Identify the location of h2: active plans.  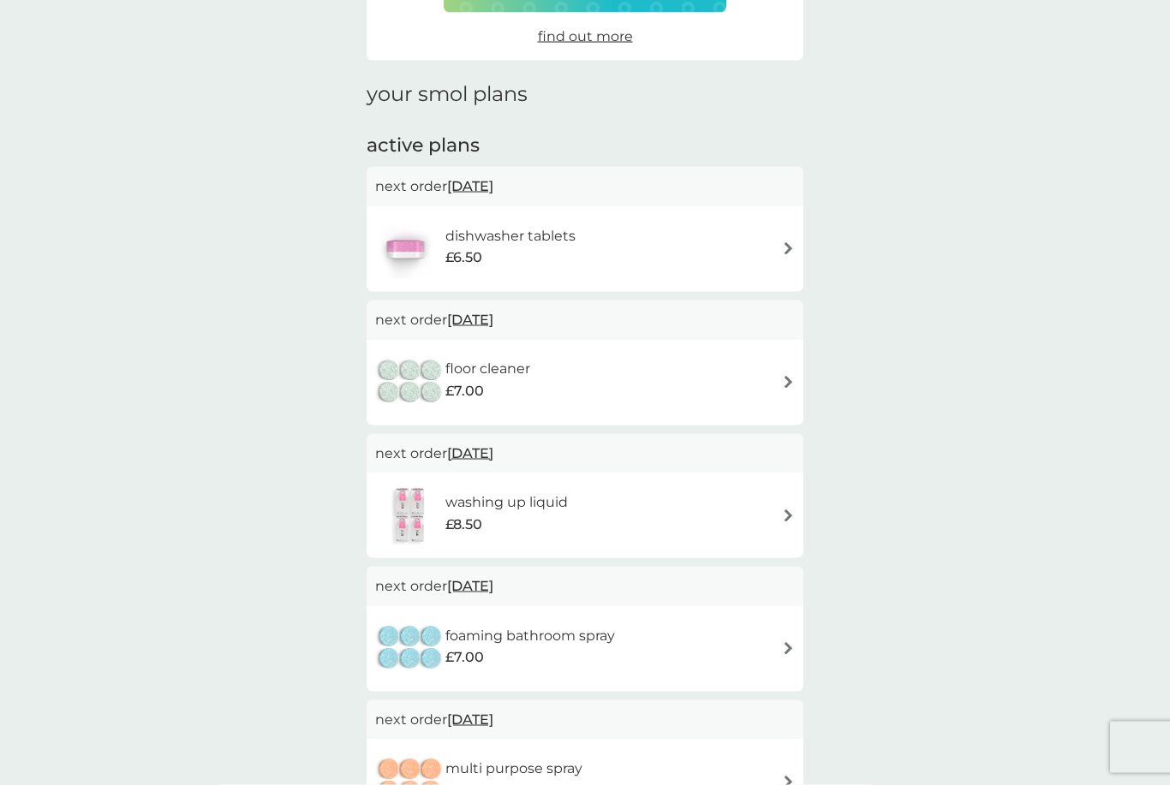
(585, 146).